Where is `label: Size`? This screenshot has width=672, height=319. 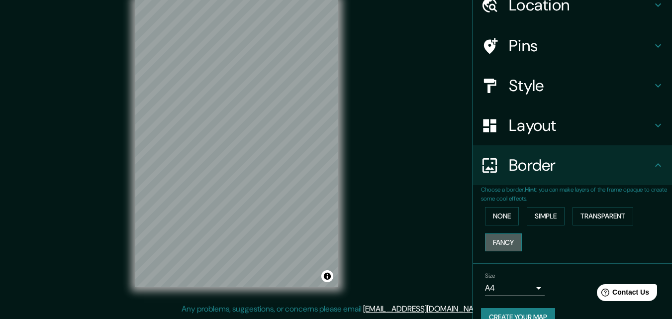 label: Size is located at coordinates (490, 276).